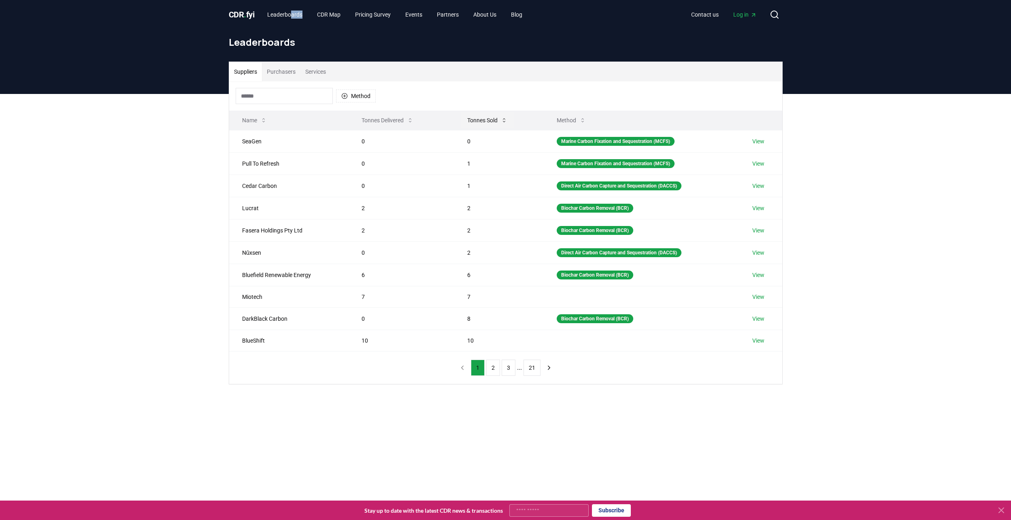 This screenshot has width=1011, height=520. Describe the element at coordinates (245, 72) in the screenshot. I see `button: Suppliers` at that location.